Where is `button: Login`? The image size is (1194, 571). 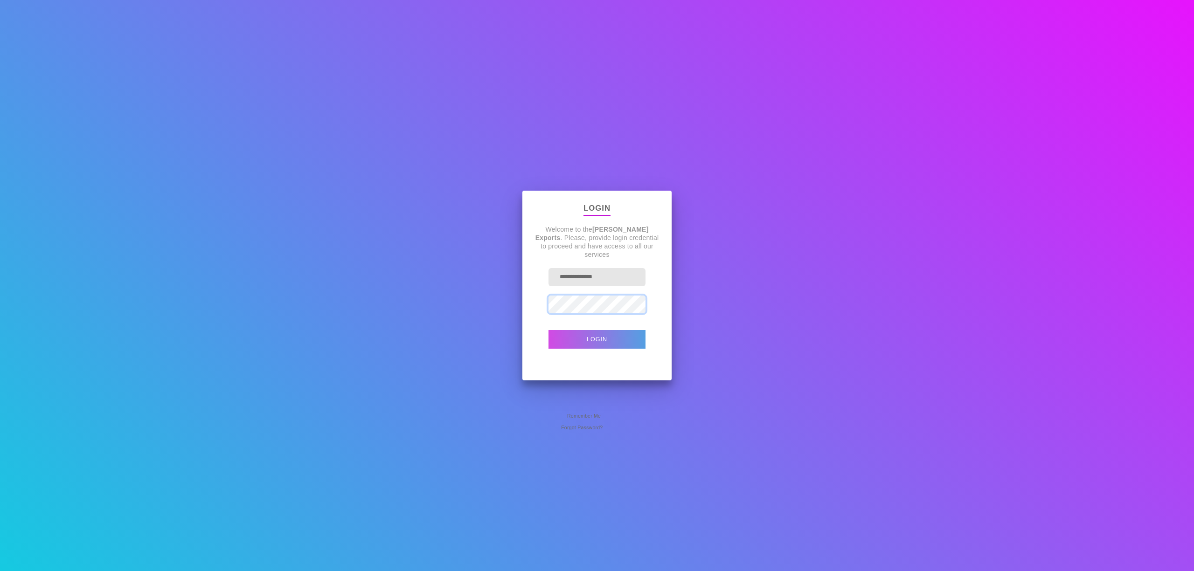 button: Login is located at coordinates (597, 340).